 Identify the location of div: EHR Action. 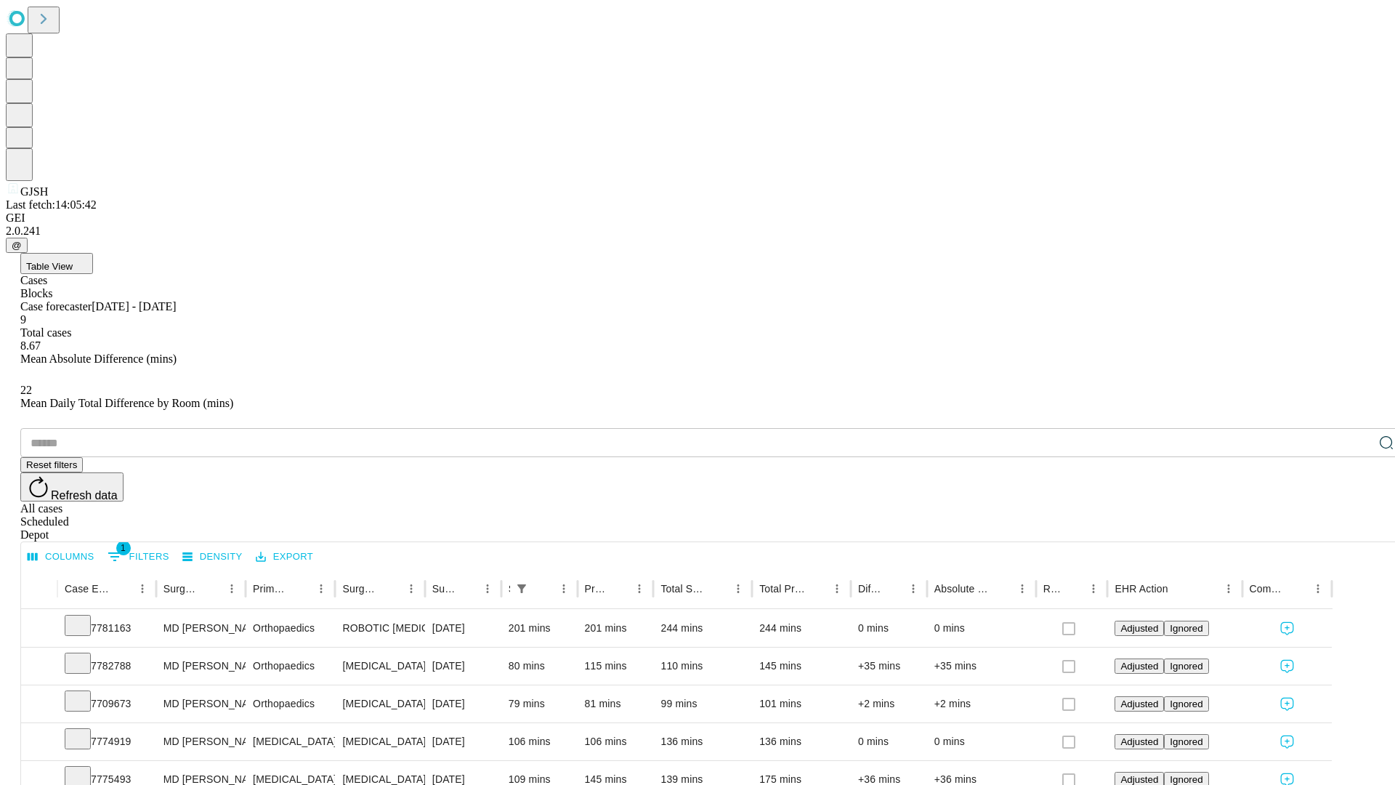
(1141, 588).